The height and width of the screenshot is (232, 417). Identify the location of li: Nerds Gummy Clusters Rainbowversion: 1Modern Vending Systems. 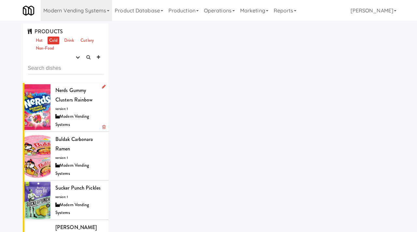
(65, 107).